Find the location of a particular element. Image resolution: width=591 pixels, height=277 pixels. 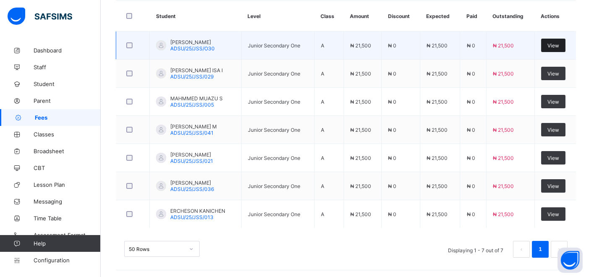

span: Messaging is located at coordinates (67, 202).